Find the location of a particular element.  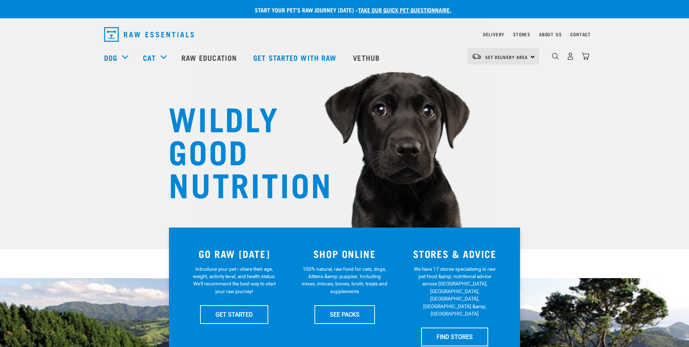

a: Delivery is located at coordinates (494, 34).